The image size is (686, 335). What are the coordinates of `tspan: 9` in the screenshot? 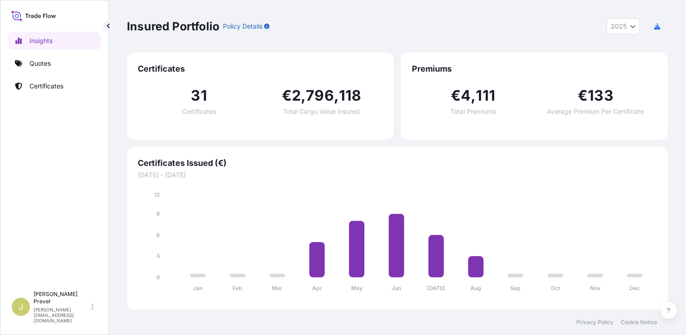 It's located at (158, 213).